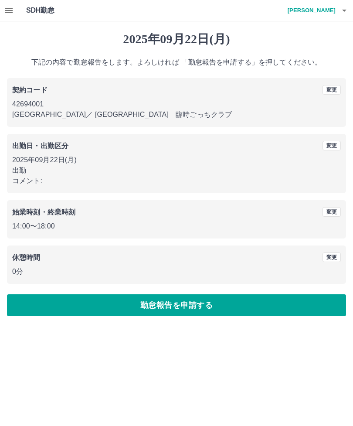 Image resolution: width=353 pixels, height=426 pixels. What do you see at coordinates (176, 62) in the screenshot?
I see `p: 下記の内容で勤怠報告をします。よろしければ 「勤怠報告を申請する」を押してください。` at bounding box center [176, 62].